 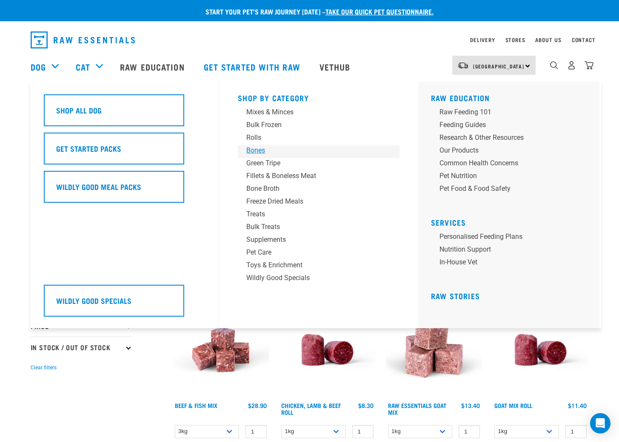 What do you see at coordinates (83, 40) in the screenshot?
I see `img: Raw Essentials Logo` at bounding box center [83, 40].